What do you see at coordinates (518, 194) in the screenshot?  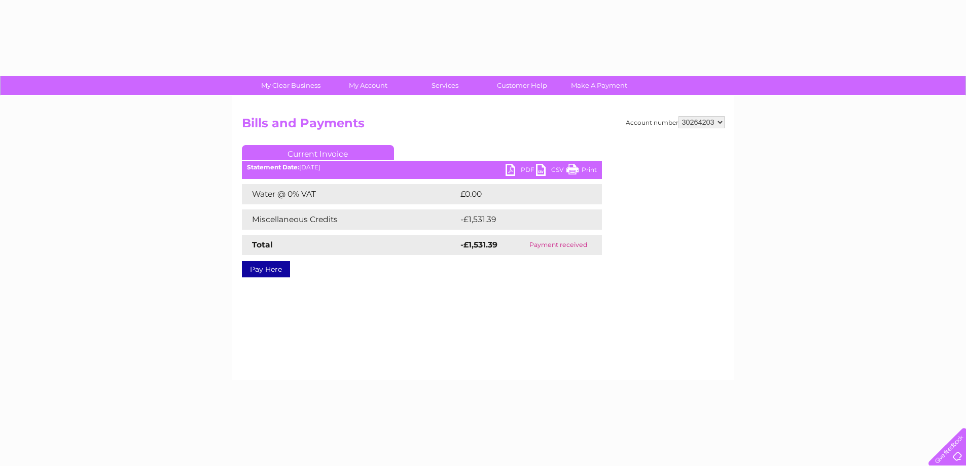 I see `td: £0.00` at bounding box center [518, 194].